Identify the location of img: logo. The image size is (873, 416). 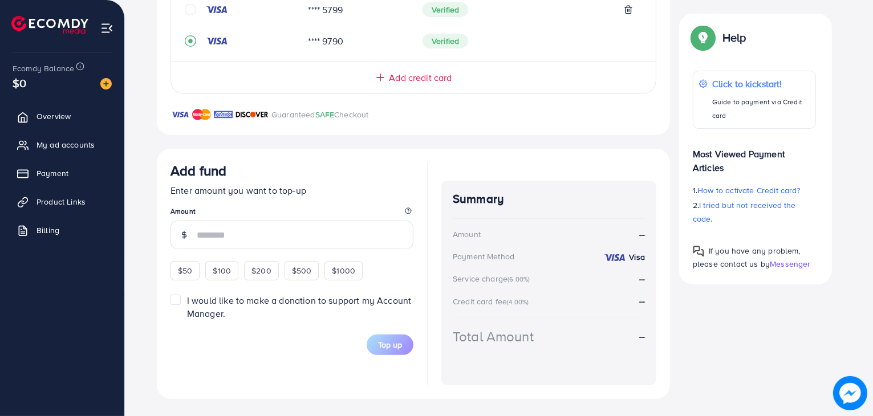
(50, 25).